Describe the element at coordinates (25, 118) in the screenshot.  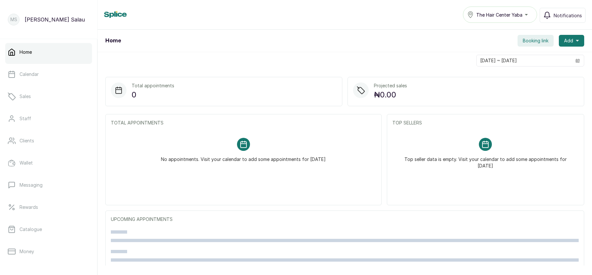
I see `p: Staff` at that location.